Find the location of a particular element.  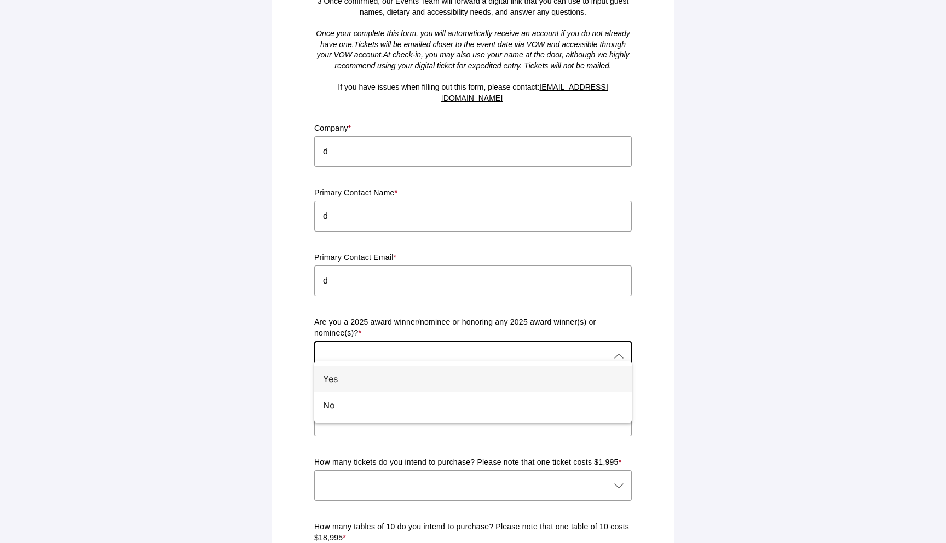

p: Company is located at coordinates (473, 129).